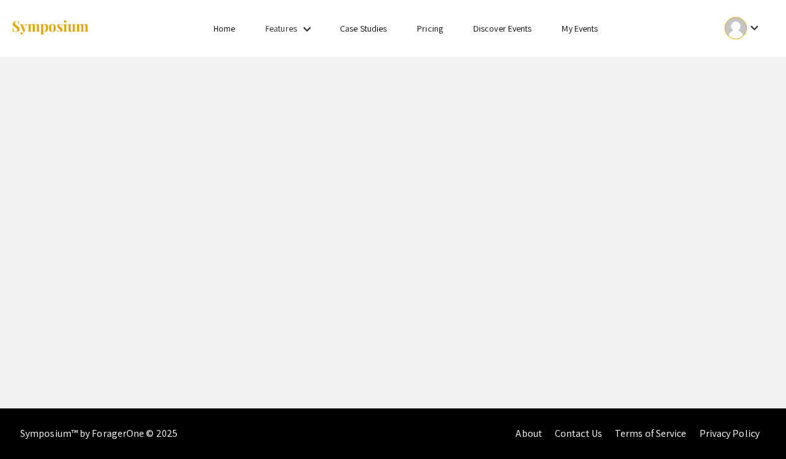 This screenshot has width=786, height=459. What do you see at coordinates (754, 28) in the screenshot?
I see `mat-icon: Expand account dropdown` at bounding box center [754, 28].